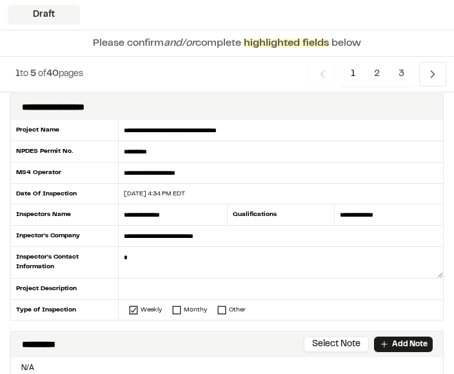 The image size is (454, 374). Describe the element at coordinates (378, 74) in the screenshot. I see `nav: Navigation` at that location.